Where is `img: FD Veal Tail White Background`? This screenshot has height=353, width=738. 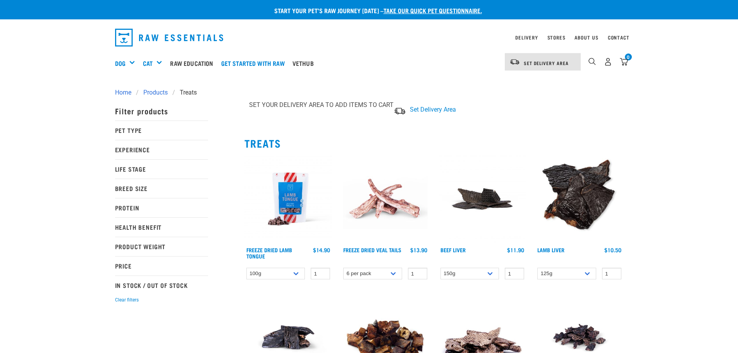 img: FD Veal Tail White Background is located at coordinates (385, 199).